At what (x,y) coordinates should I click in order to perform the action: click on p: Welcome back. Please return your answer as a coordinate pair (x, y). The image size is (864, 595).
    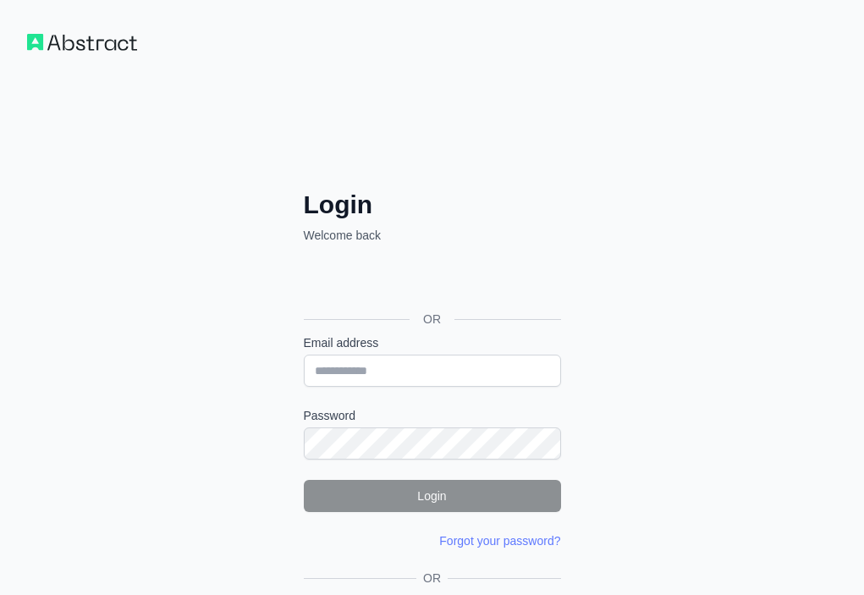
    Looking at the image, I should click on (433, 235).